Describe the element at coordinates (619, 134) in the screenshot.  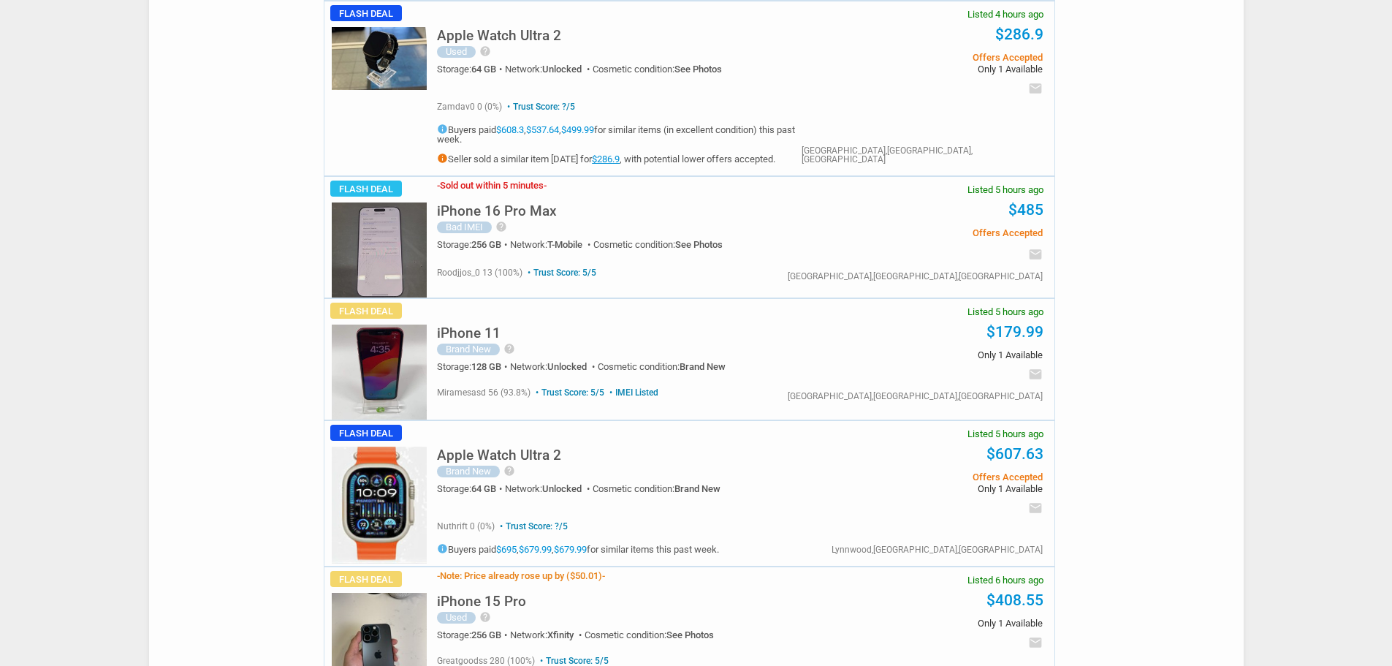
I see `h5: Buyers paid , , for similar items (in excellent condition) this past week.` at that location.